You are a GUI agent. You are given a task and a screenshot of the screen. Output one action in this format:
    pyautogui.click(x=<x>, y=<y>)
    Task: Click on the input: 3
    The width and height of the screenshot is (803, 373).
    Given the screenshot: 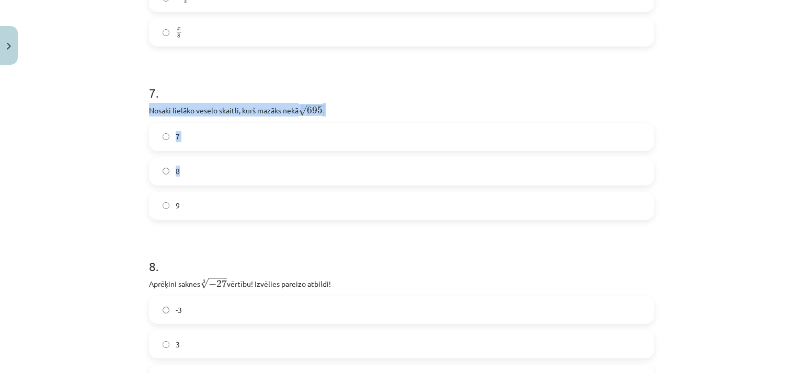 What is the action you would take?
    pyautogui.click(x=166, y=345)
    